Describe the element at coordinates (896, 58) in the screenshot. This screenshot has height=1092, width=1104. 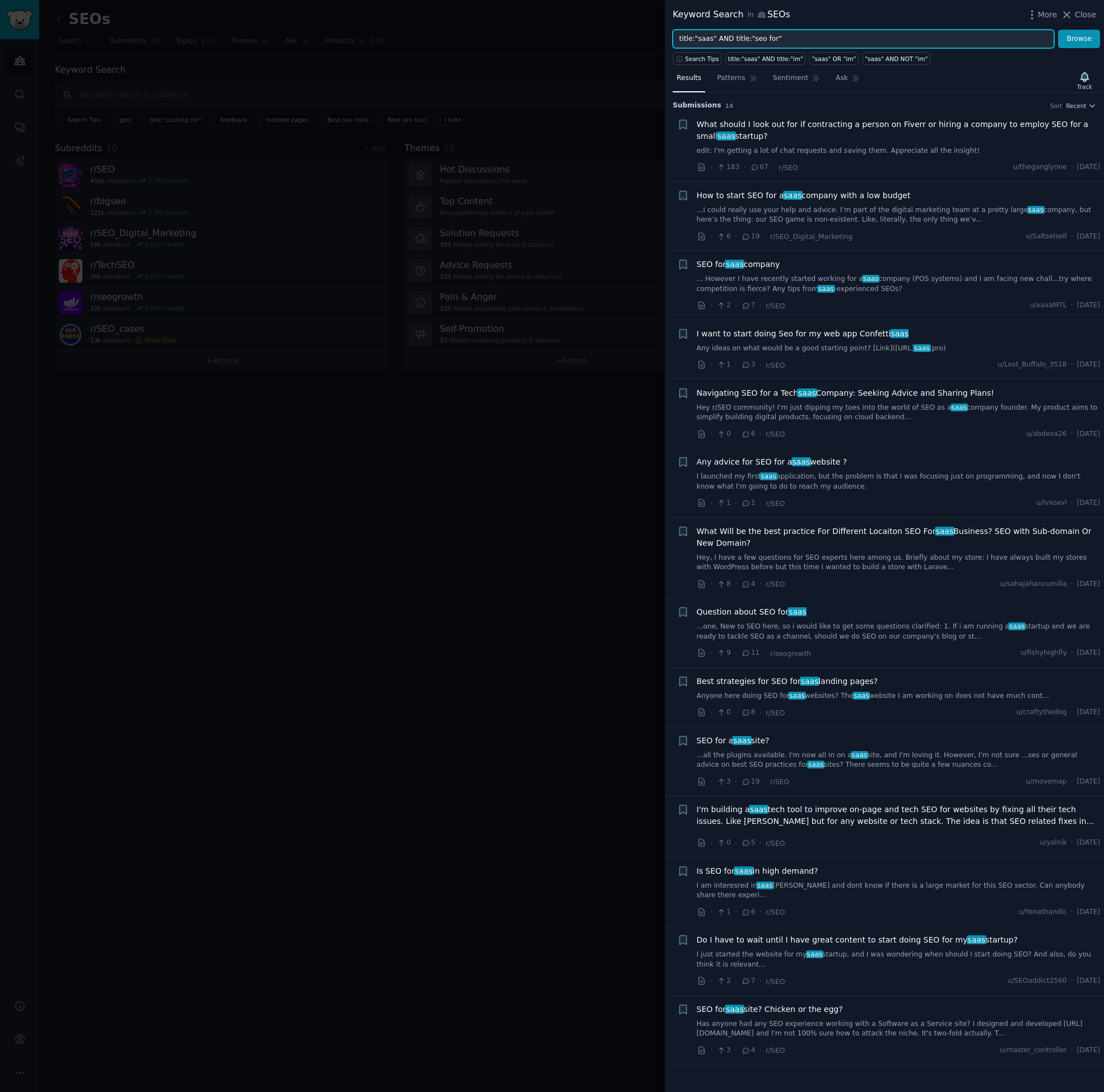
I see `a: "saas" AND NOT "im"` at that location.